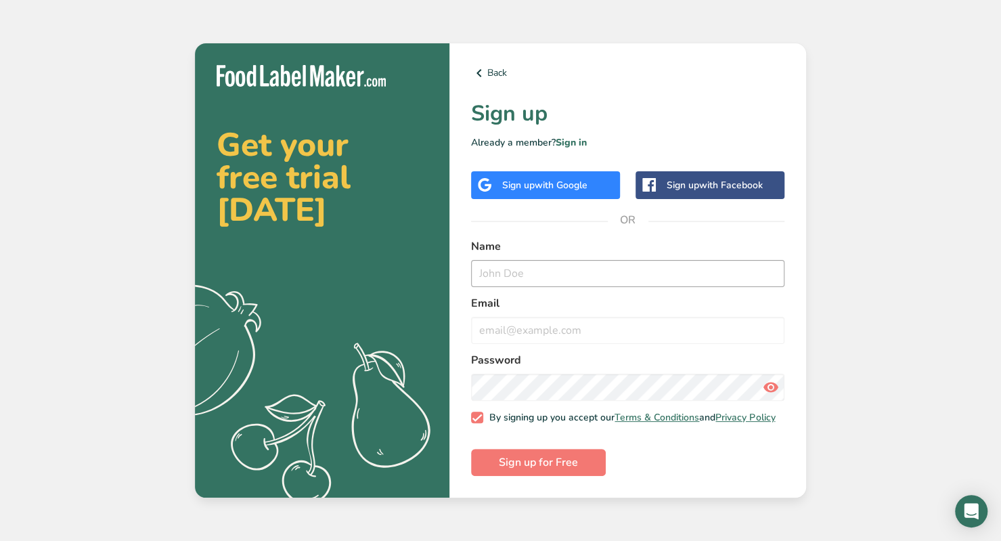  What do you see at coordinates (301, 76) in the screenshot?
I see `img: Food Label Maker` at bounding box center [301, 76].